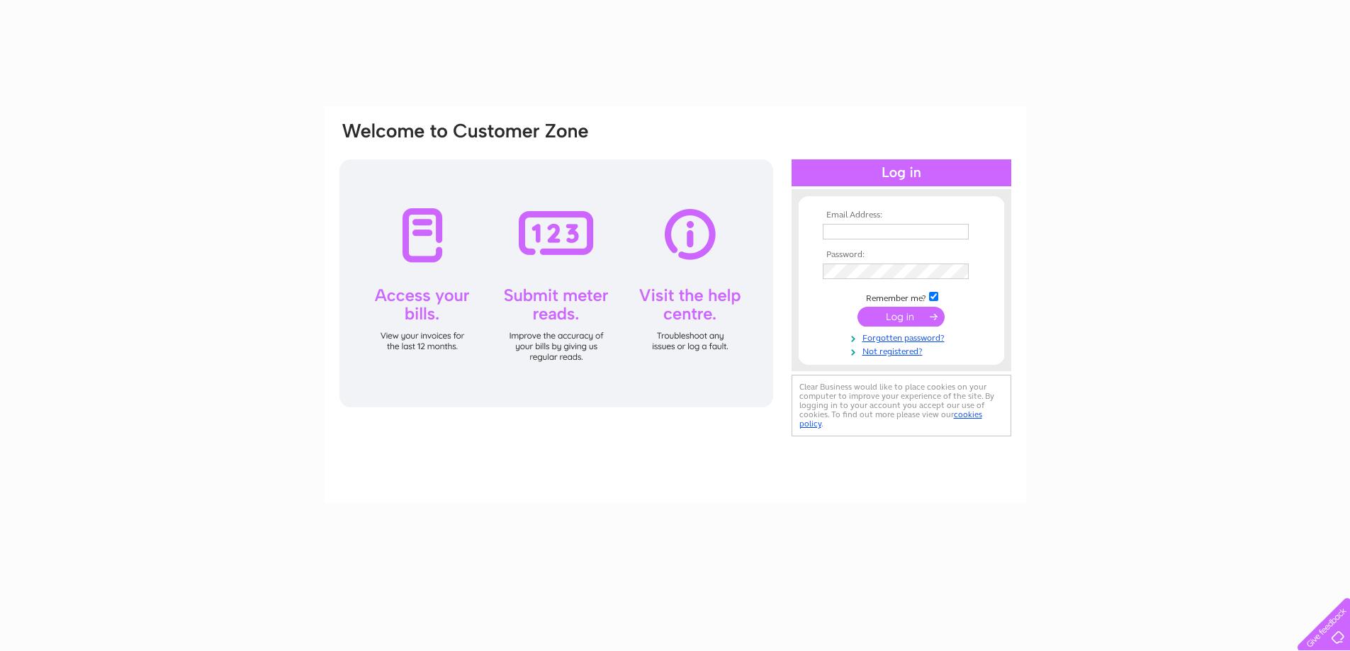  Describe the element at coordinates (891, 419) in the screenshot. I see `a: cookies policy` at that location.